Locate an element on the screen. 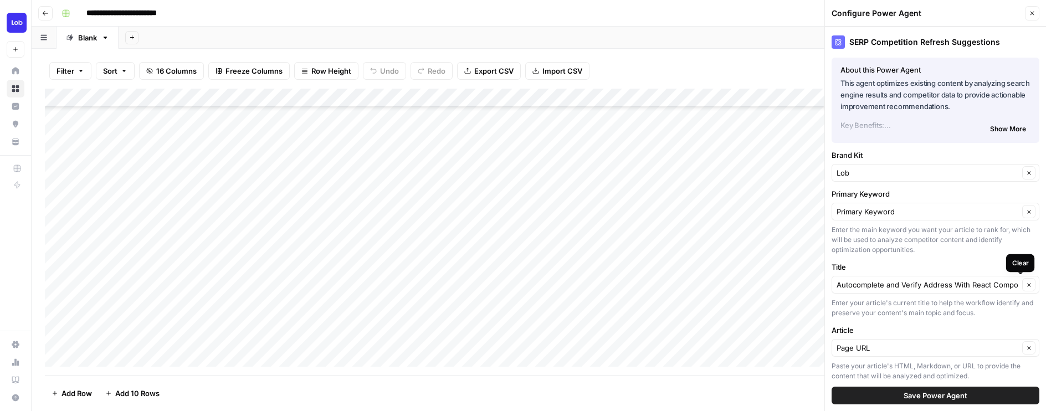 This screenshot has height=411, width=1046. a: Insights is located at coordinates (16, 106).